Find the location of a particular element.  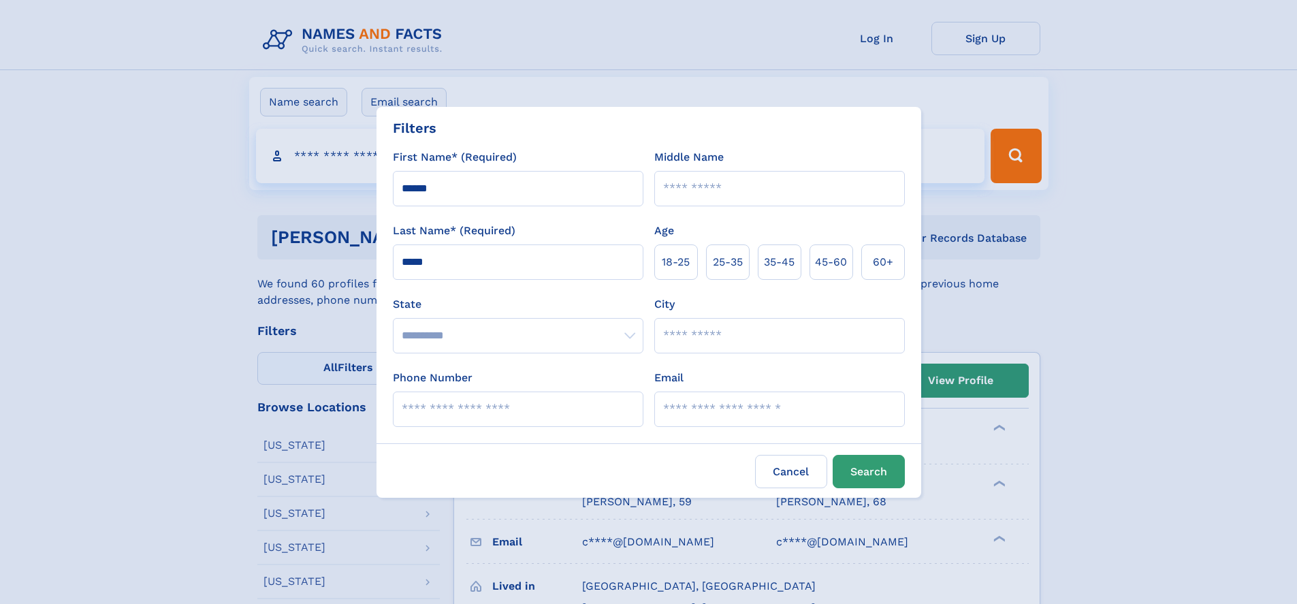

label: First Name* (Required) is located at coordinates (455, 157).